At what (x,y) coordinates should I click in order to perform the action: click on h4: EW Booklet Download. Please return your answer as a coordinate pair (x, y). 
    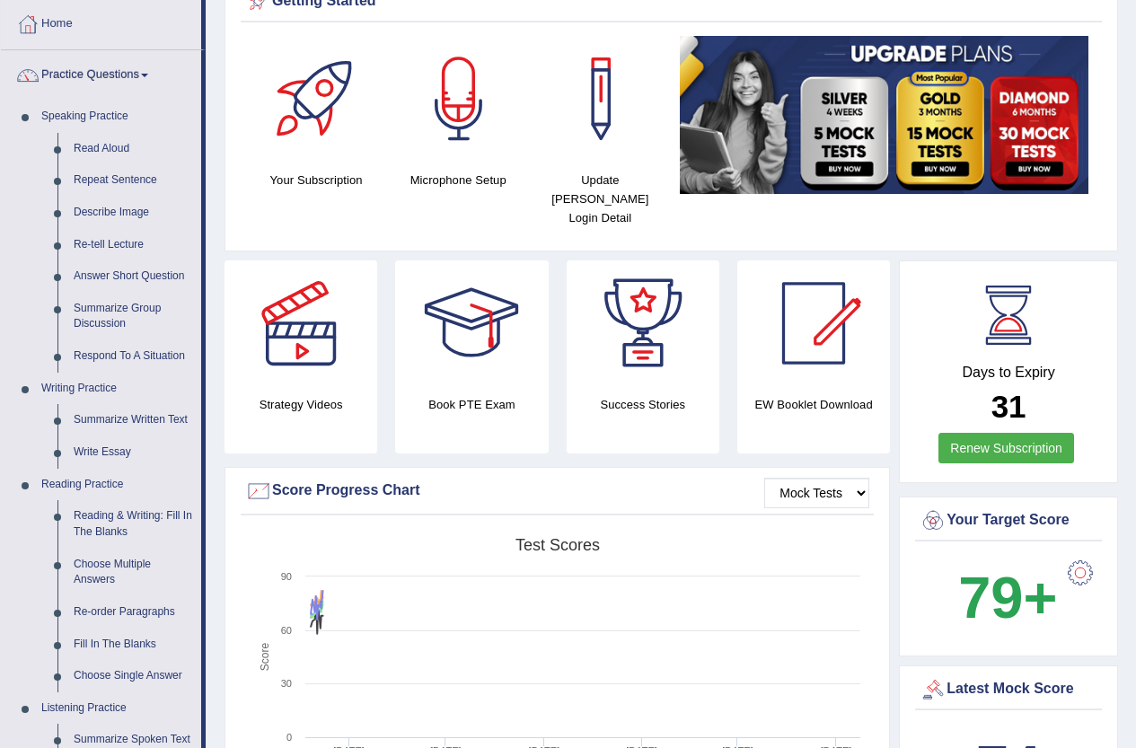
    Looking at the image, I should click on (813, 404).